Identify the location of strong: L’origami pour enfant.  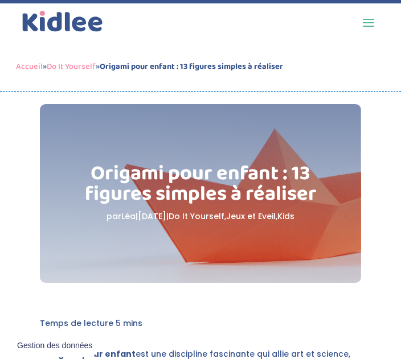
(88, 354).